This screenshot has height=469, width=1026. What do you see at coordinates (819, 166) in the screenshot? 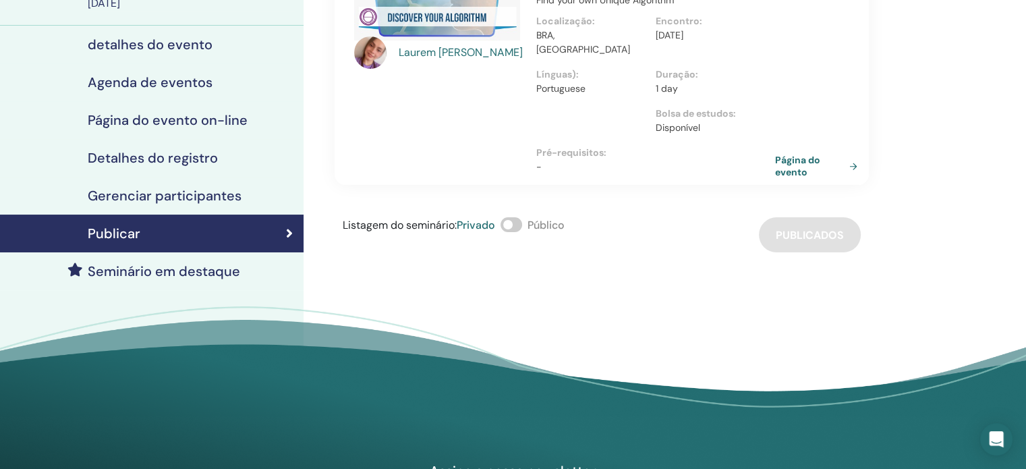
I see `a: Página do evento` at bounding box center [819, 166].